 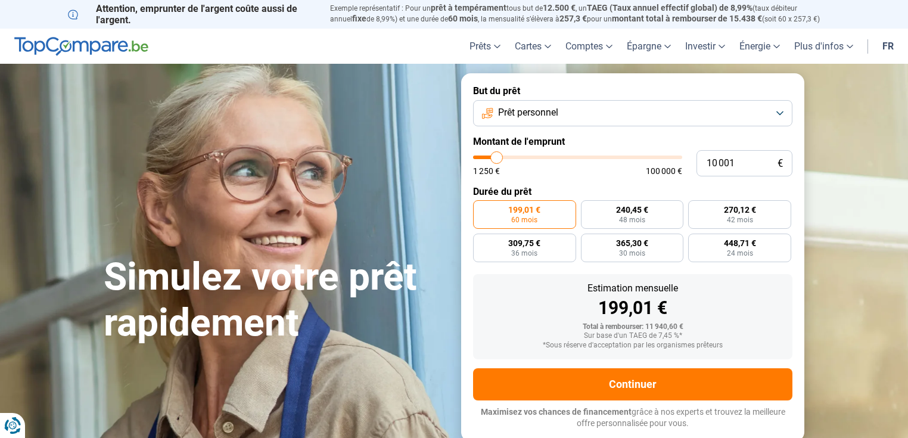 I want to click on span: prêt à tempérament, so click(x=468, y=8).